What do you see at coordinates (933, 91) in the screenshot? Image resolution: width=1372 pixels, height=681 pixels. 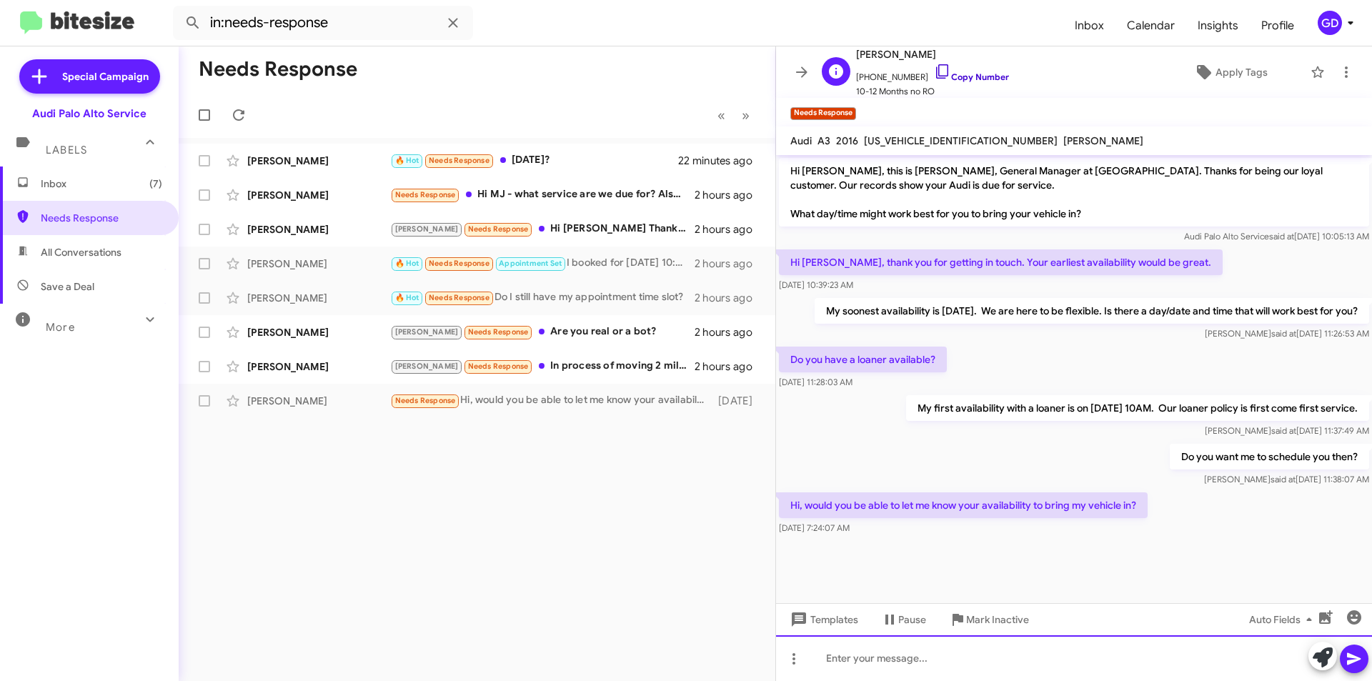 I see `span: 10-12 Months no RO` at bounding box center [933, 91].